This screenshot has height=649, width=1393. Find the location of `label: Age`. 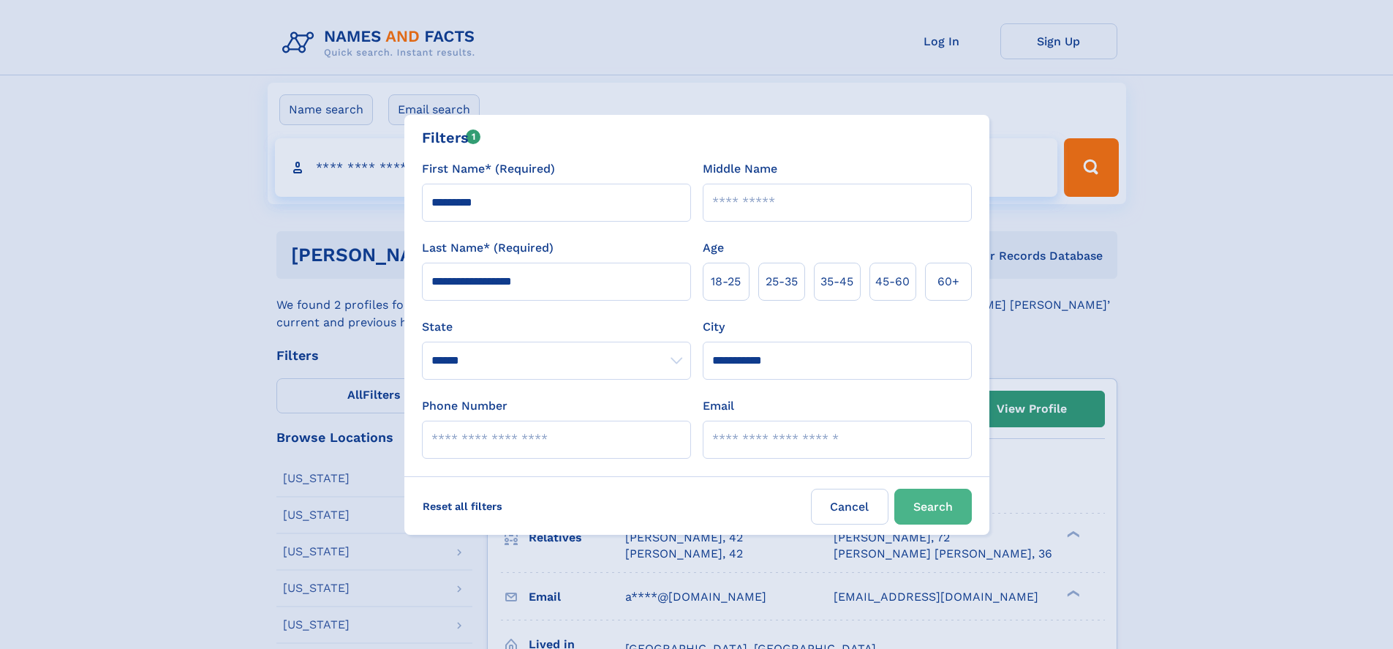

label: Age is located at coordinates (713, 248).